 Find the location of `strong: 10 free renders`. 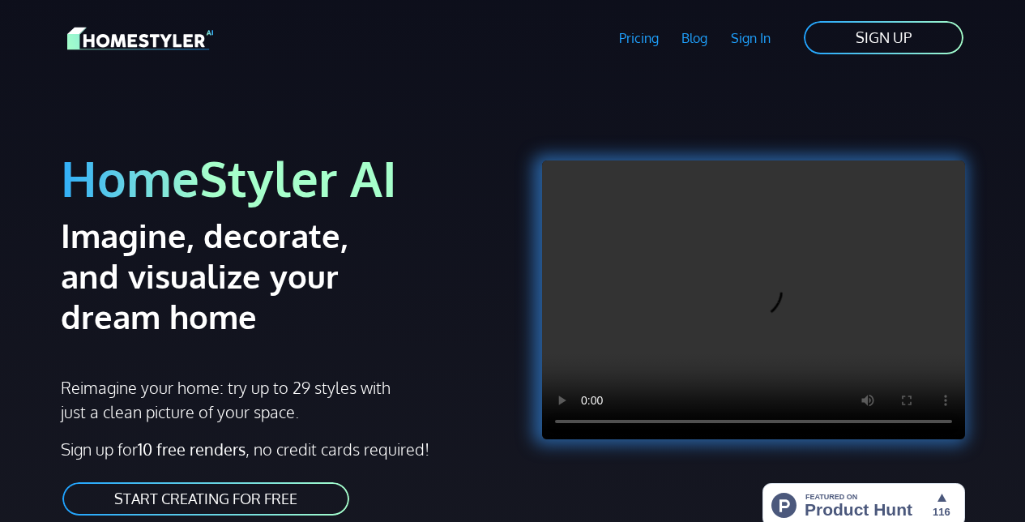

strong: 10 free renders is located at coordinates (191, 449).